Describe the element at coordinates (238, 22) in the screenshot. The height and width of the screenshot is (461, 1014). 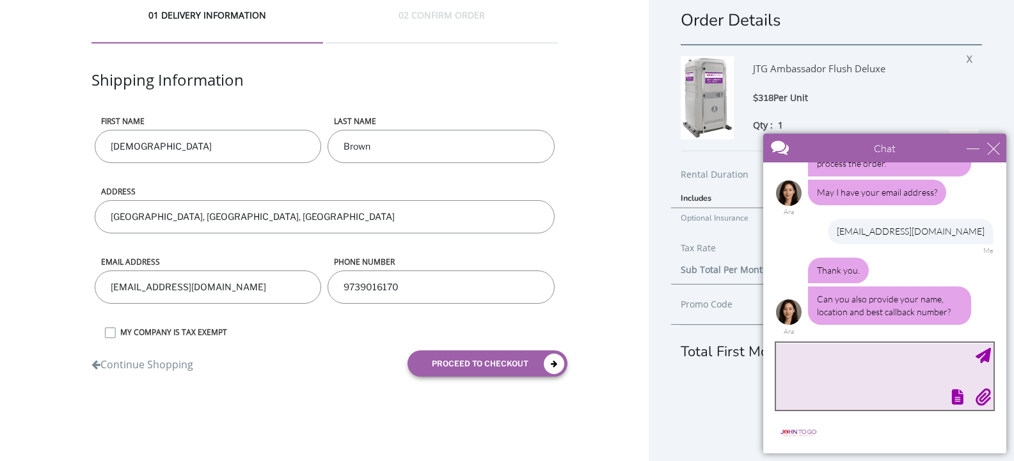
I see `div: close` at that location.